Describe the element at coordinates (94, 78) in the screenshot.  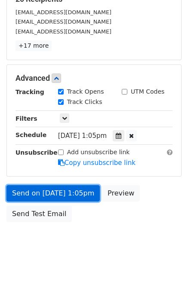
I see `h5: Advanced` at that location.